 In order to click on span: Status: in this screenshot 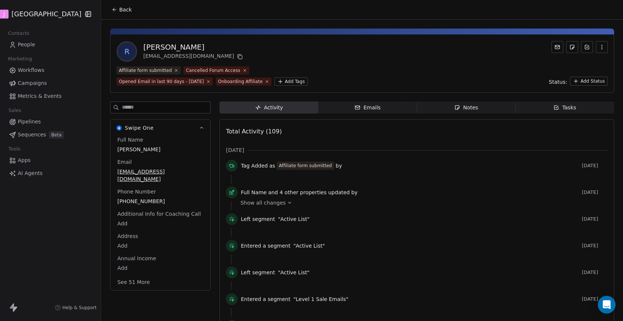, I will do `click(557, 82)`.